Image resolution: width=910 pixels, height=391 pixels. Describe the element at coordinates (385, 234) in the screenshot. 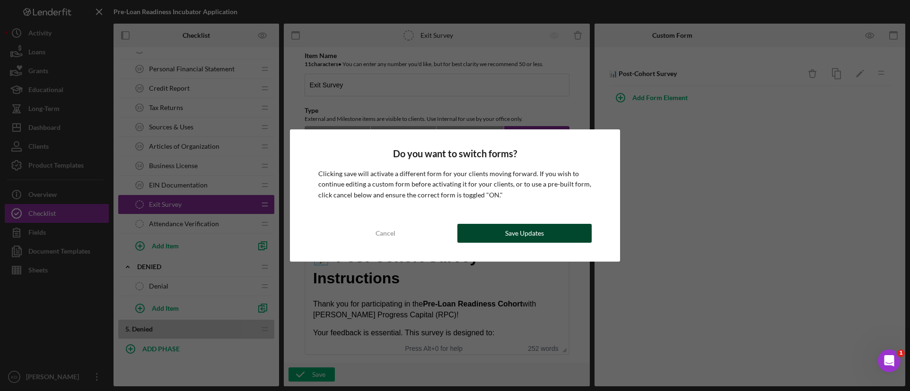

I see `button: Cancel` at that location.